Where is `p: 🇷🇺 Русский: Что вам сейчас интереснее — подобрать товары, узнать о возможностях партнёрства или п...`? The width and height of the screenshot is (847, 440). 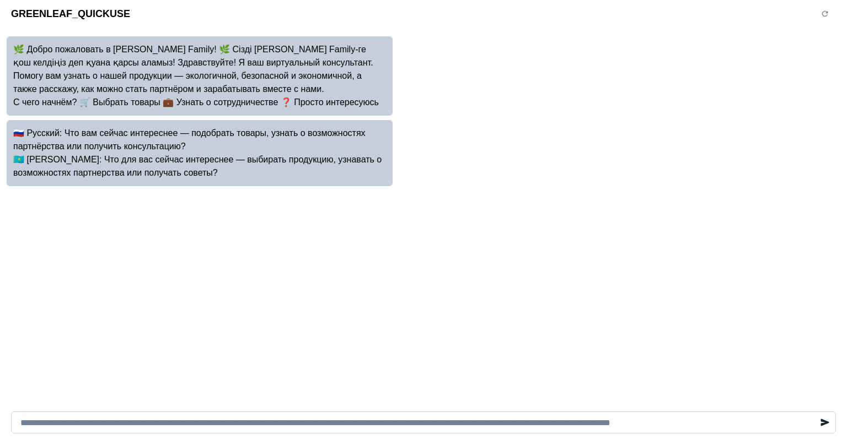
p: 🇷🇺 Русский: Что вам сейчас интереснее — подобрать товары, узнать о возможностях партнёрства или п... is located at coordinates (200, 140).